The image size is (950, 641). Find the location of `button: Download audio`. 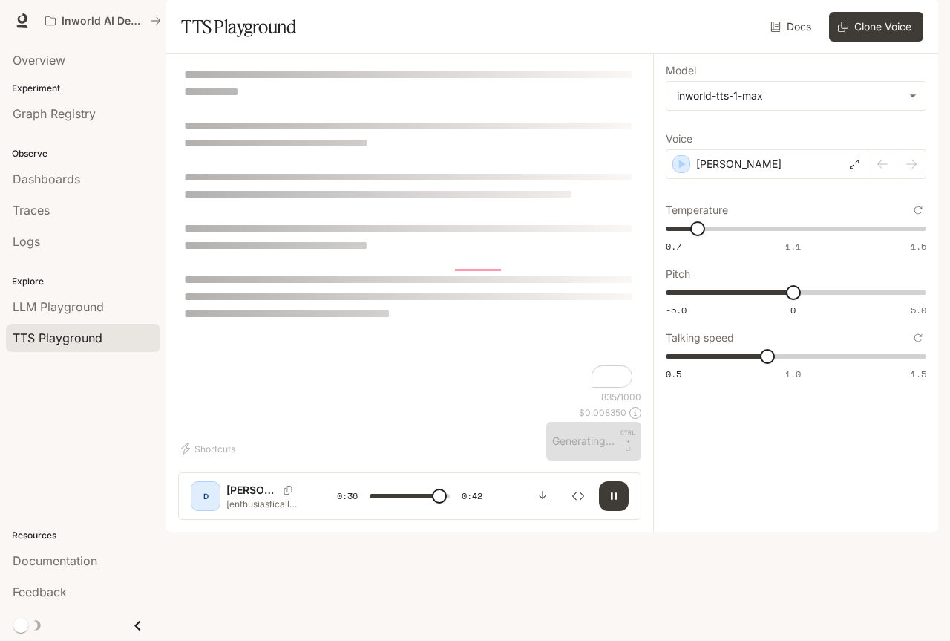

button: Download audio is located at coordinates (543, 496).